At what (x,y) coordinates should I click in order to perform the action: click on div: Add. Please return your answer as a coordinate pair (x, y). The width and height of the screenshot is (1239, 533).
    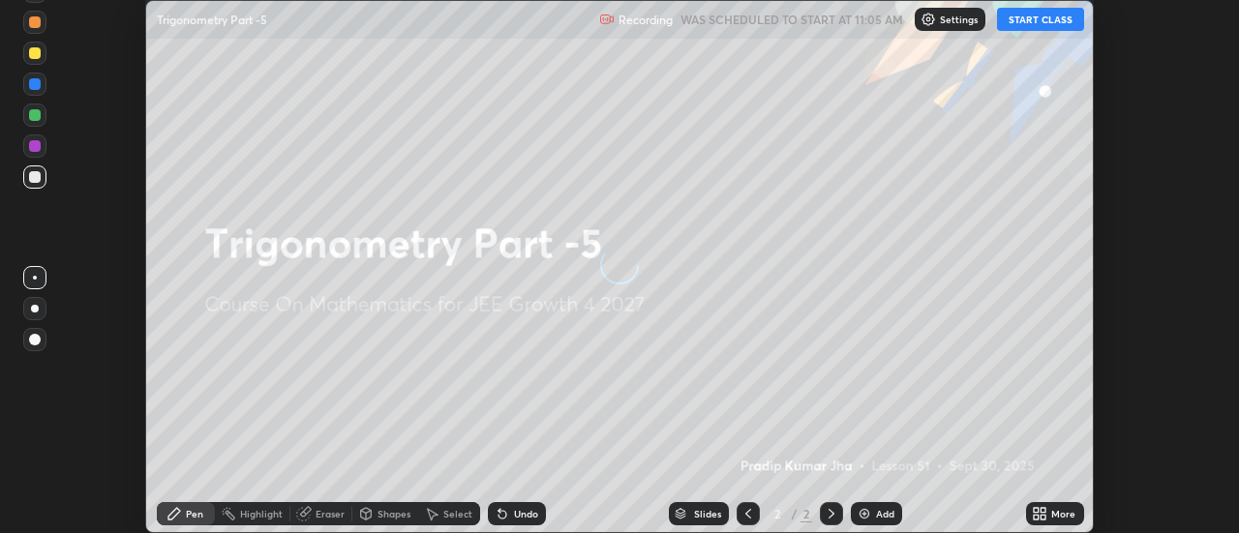
    Looking at the image, I should click on (885, 514).